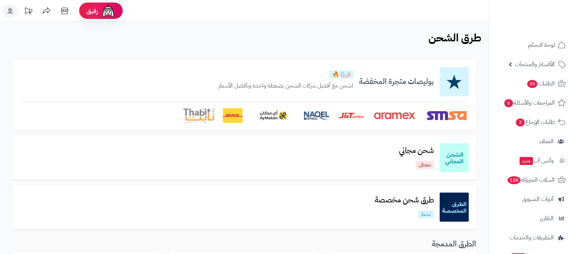 The image size is (574, 254). I want to click on p: قريبًا 🔥, so click(341, 74).